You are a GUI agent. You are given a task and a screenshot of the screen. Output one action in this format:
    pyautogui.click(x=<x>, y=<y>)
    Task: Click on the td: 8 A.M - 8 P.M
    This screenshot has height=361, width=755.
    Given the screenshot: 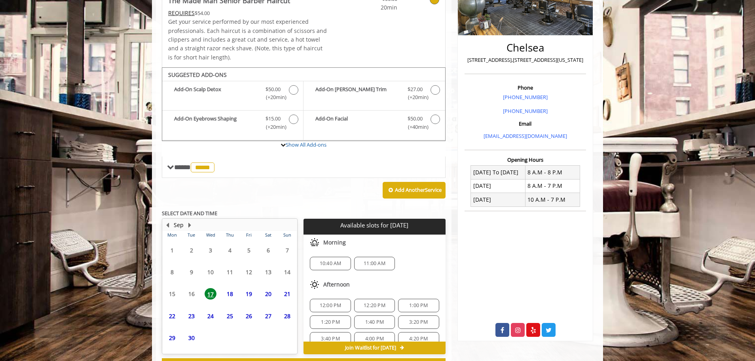 What is the action you would take?
    pyautogui.click(x=553, y=172)
    